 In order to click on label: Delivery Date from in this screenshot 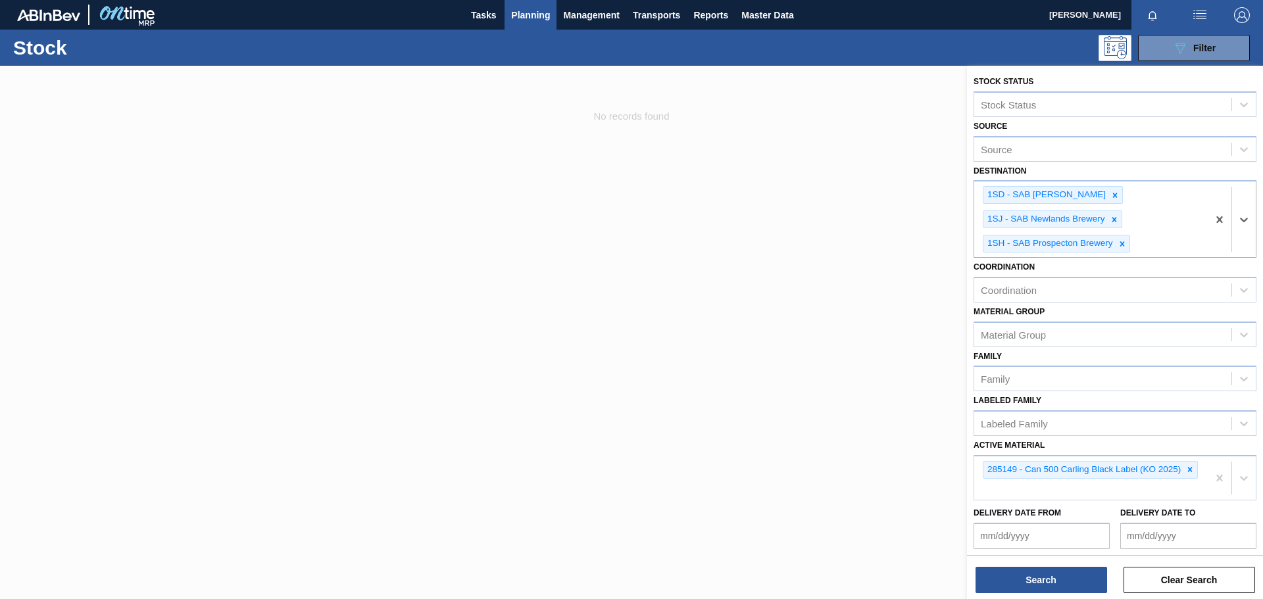, I will do `click(1017, 513)`.